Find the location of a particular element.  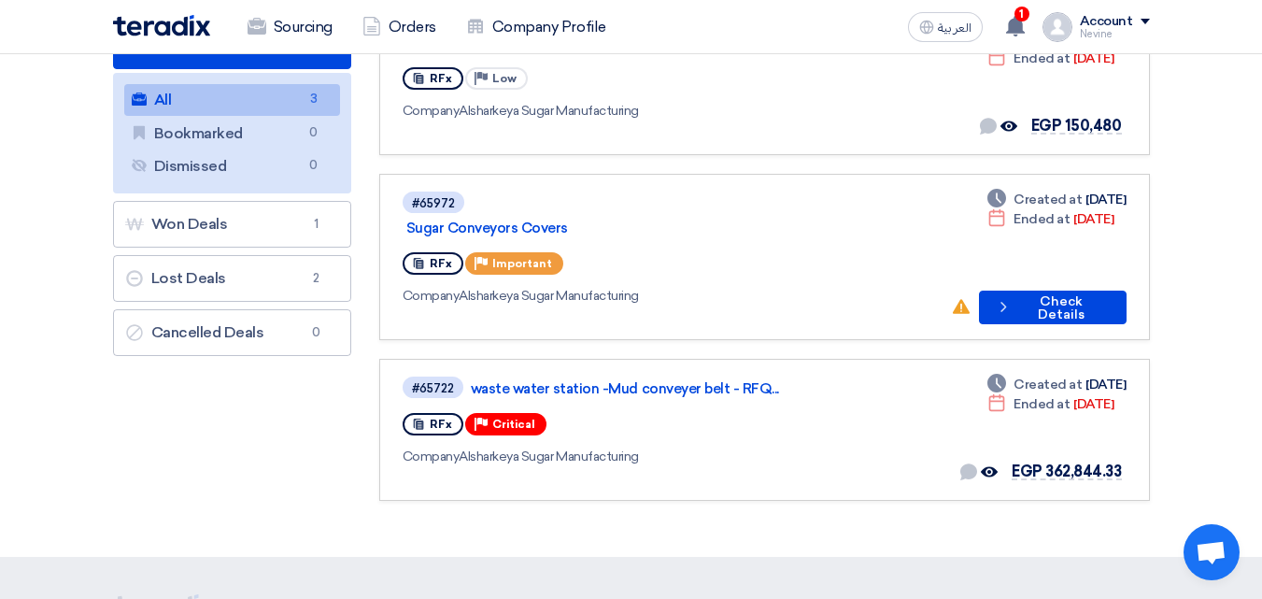

button: العربية is located at coordinates (946, 27).